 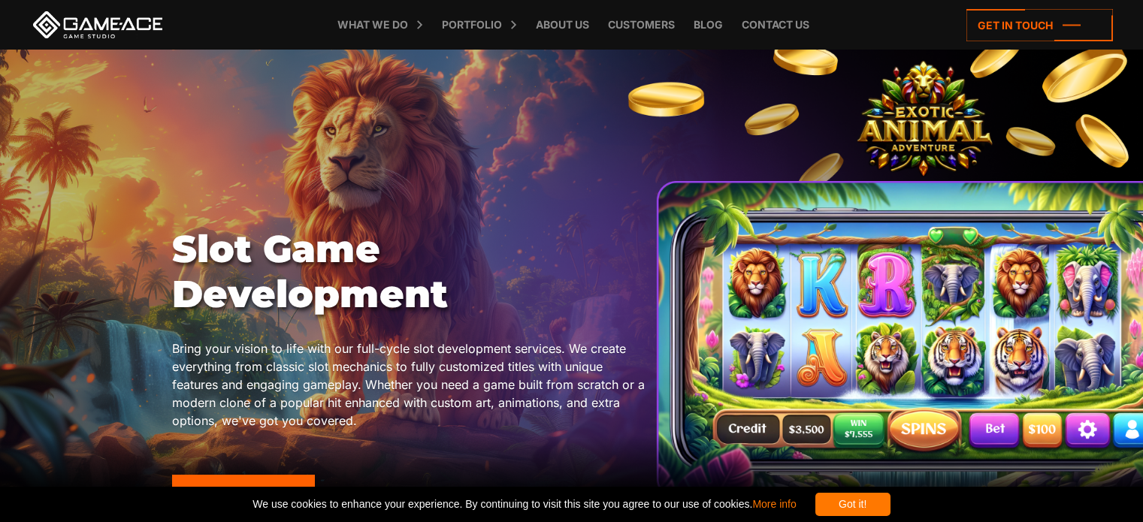 I want to click on a: Contact Us, so click(x=244, y=491).